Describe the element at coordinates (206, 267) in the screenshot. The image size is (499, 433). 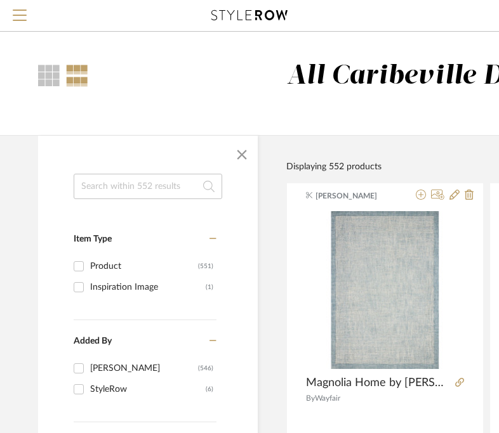
I see `div: (551)` at that location.